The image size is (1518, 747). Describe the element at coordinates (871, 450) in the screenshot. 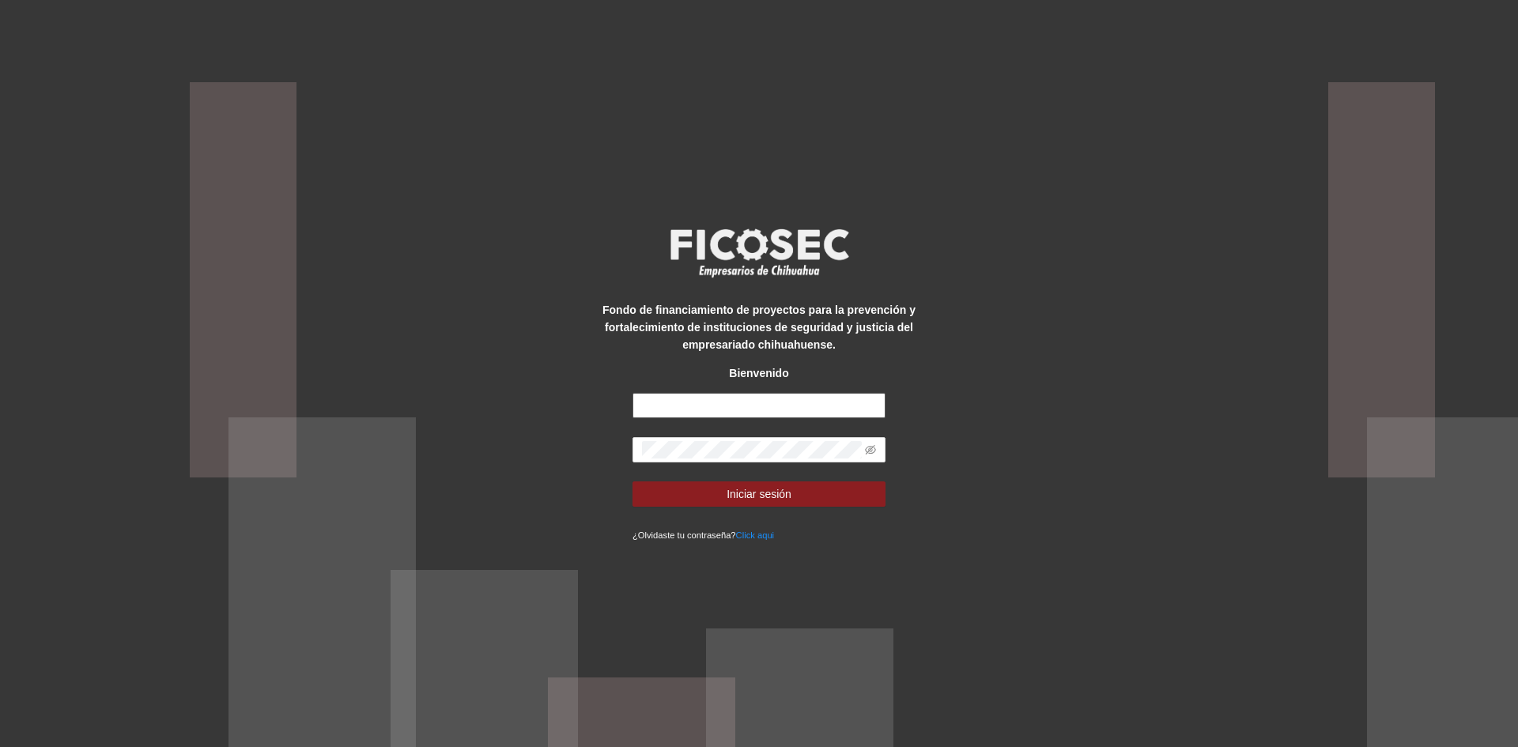

I see `span: eye-invisible` at that location.